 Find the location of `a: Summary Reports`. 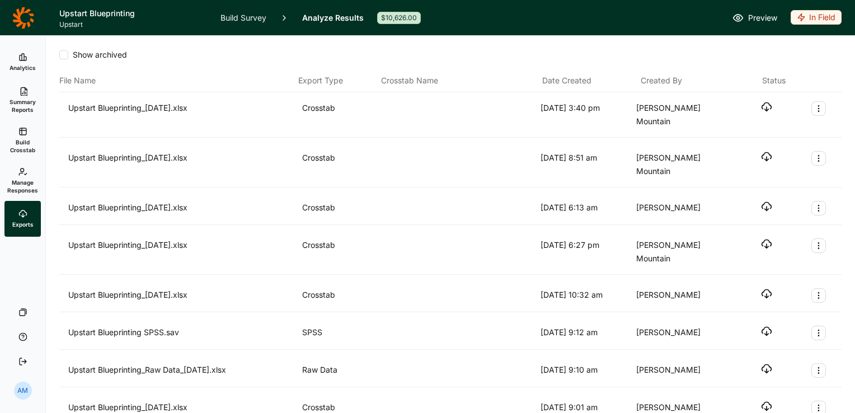

a: Summary Reports is located at coordinates (22, 100).